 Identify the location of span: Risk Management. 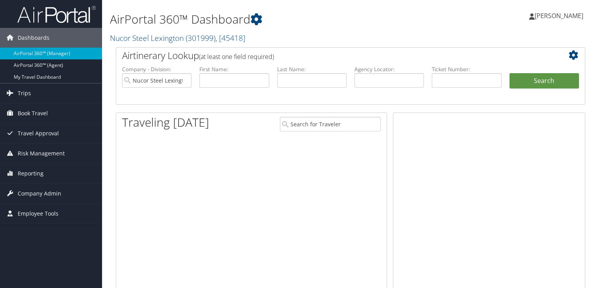
(41, 153).